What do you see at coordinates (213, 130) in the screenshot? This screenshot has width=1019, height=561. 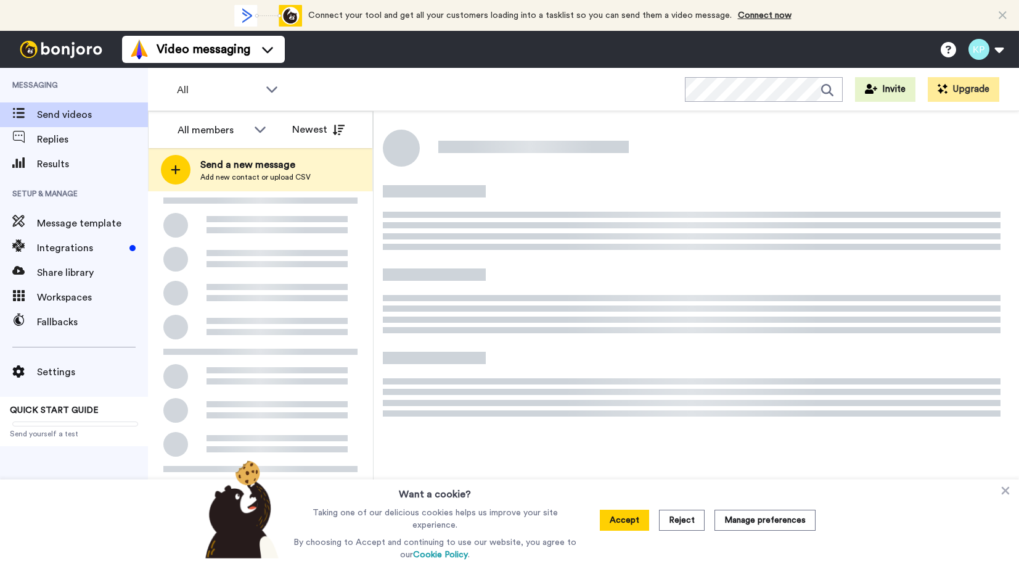 I see `div: All members` at bounding box center [213, 130].